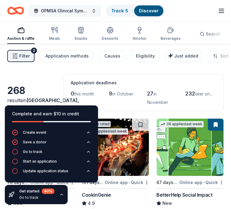  What do you see at coordinates (43, 104) in the screenshot?
I see `span: in` at bounding box center [43, 104].